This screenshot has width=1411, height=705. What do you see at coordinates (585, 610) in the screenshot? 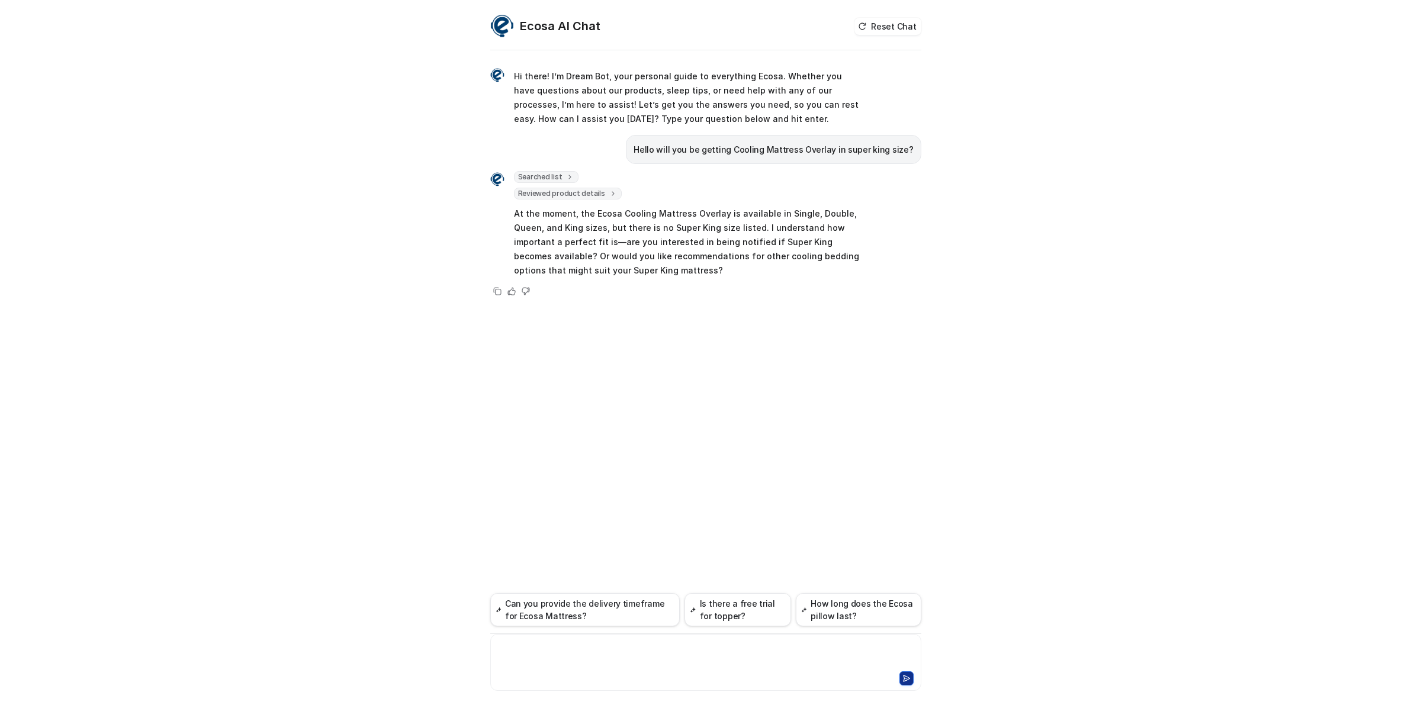
I see `button: Can you provide the delivery timeframe for Ecosa Mattress?` at bounding box center [585, 610].